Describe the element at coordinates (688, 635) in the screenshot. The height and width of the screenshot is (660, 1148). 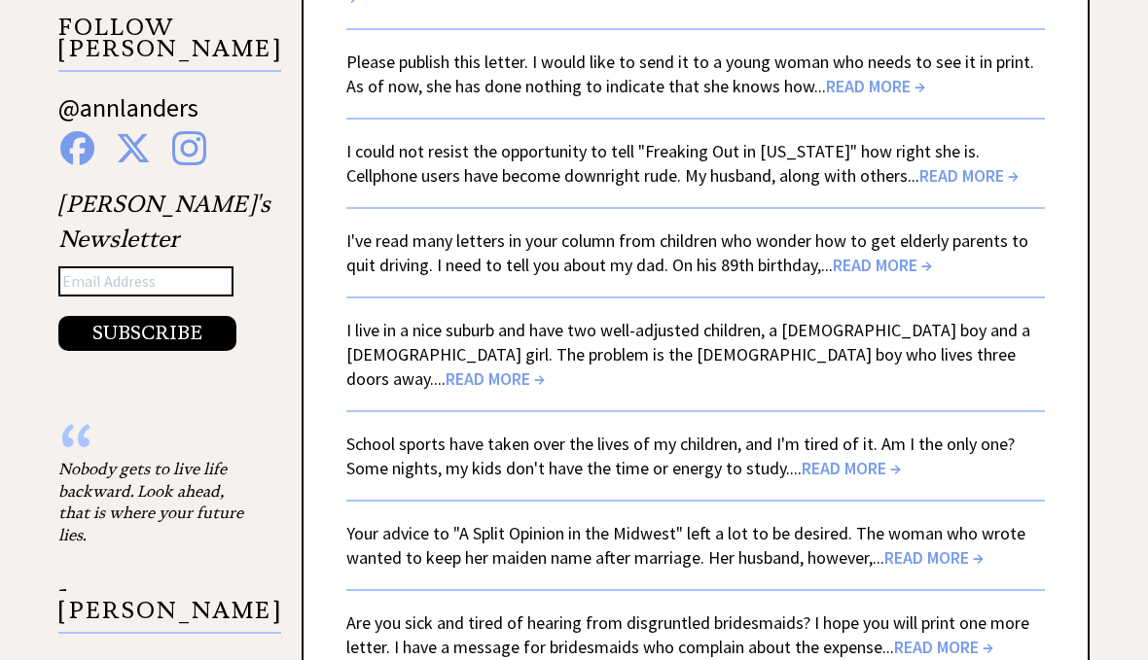
I see `a: Are you sick and tired of hearing from disgruntled bridesmaids? I hope you will print one more le...` at that location.